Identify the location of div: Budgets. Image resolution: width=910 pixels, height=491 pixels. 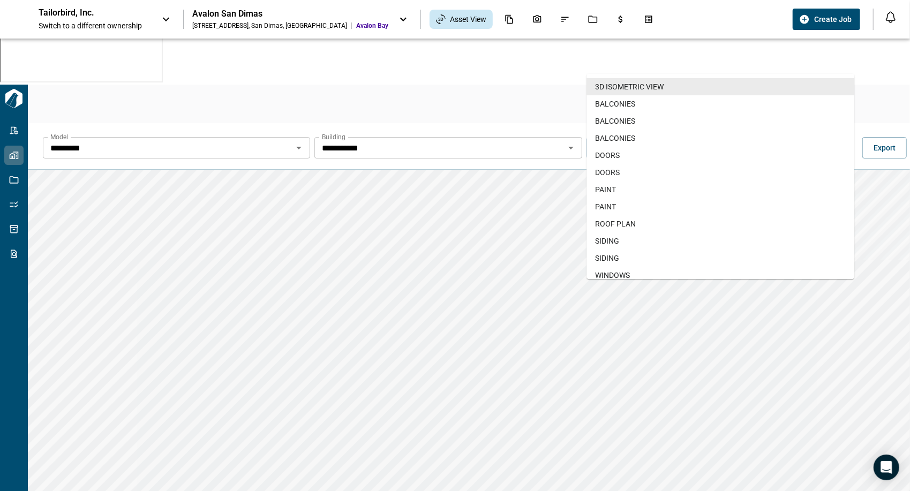
(621, 19).